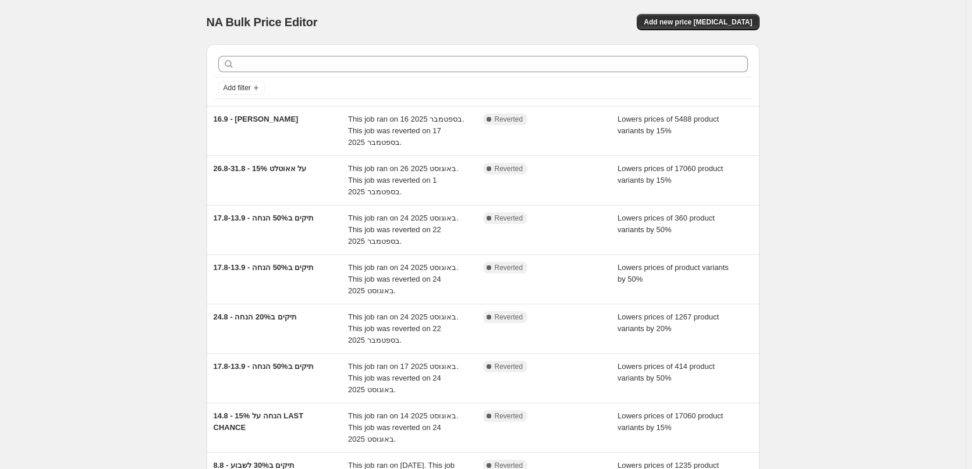 The height and width of the screenshot is (469, 972). Describe the element at coordinates (258, 421) in the screenshot. I see `span: 14.8 - 15% הנחה על LAST CHANCE` at that location.